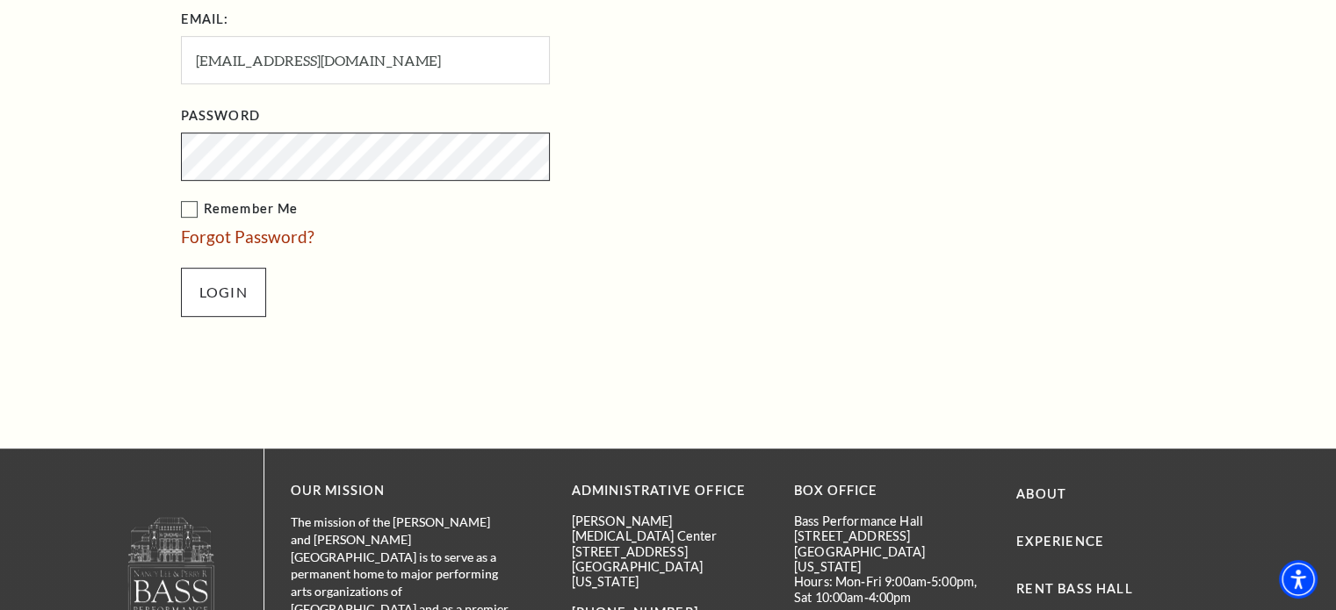 The width and height of the screenshot is (1336, 610). Describe the element at coordinates (248, 236) in the screenshot. I see `a: Forgot Password?` at that location.